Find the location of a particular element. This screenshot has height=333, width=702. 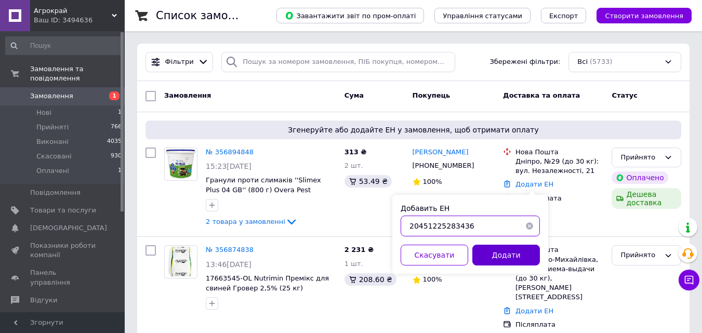

span: Оплачені is located at coordinates (52, 171).